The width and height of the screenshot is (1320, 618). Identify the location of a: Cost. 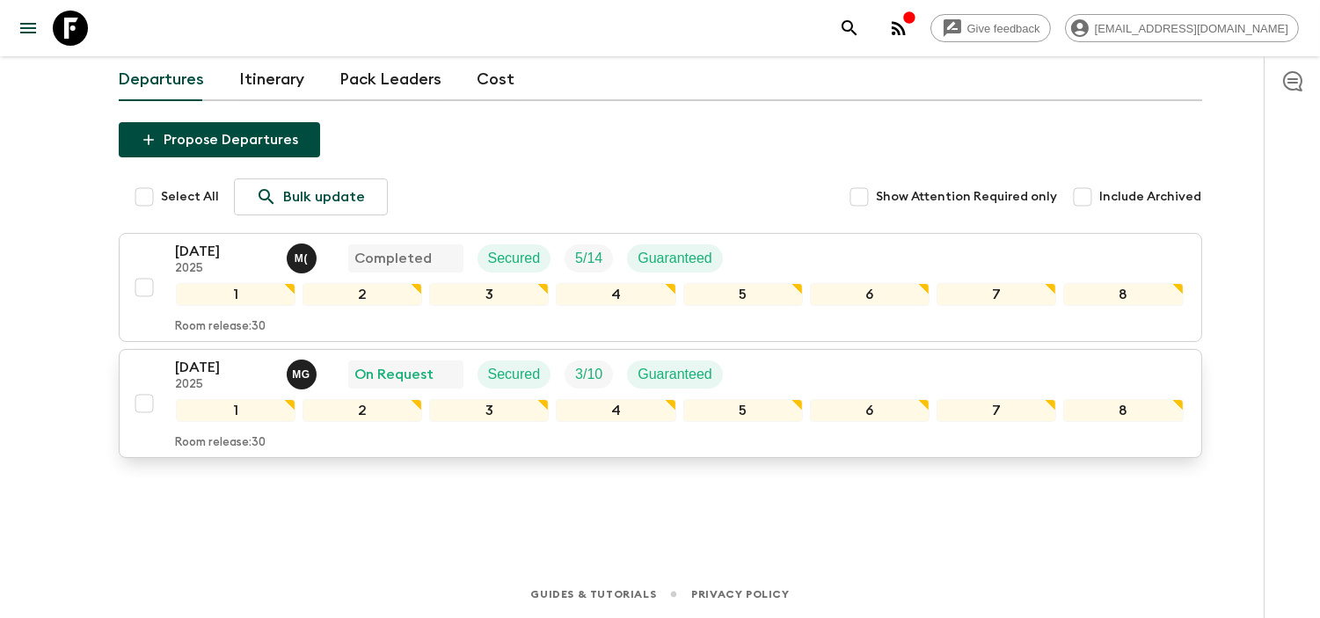
(496, 80).